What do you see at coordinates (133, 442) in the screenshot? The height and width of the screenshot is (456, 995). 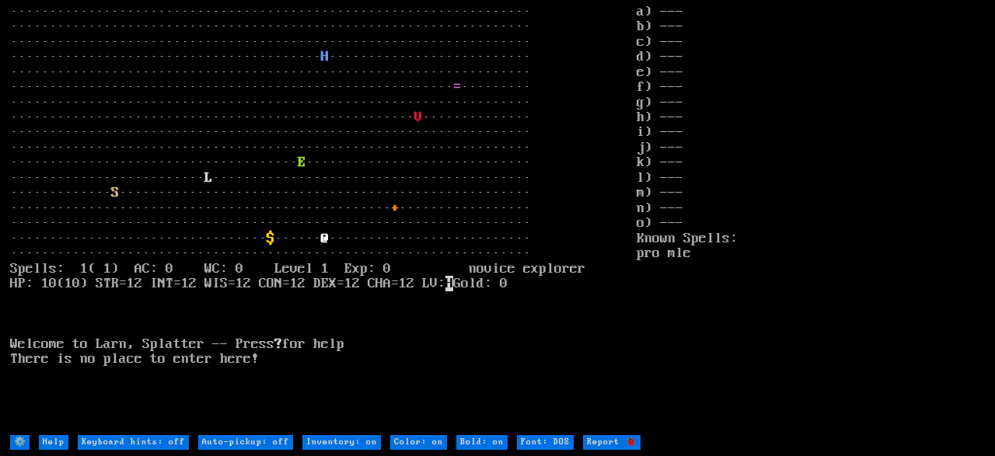 I see `input: Keyboard hints: off` at bounding box center [133, 442].